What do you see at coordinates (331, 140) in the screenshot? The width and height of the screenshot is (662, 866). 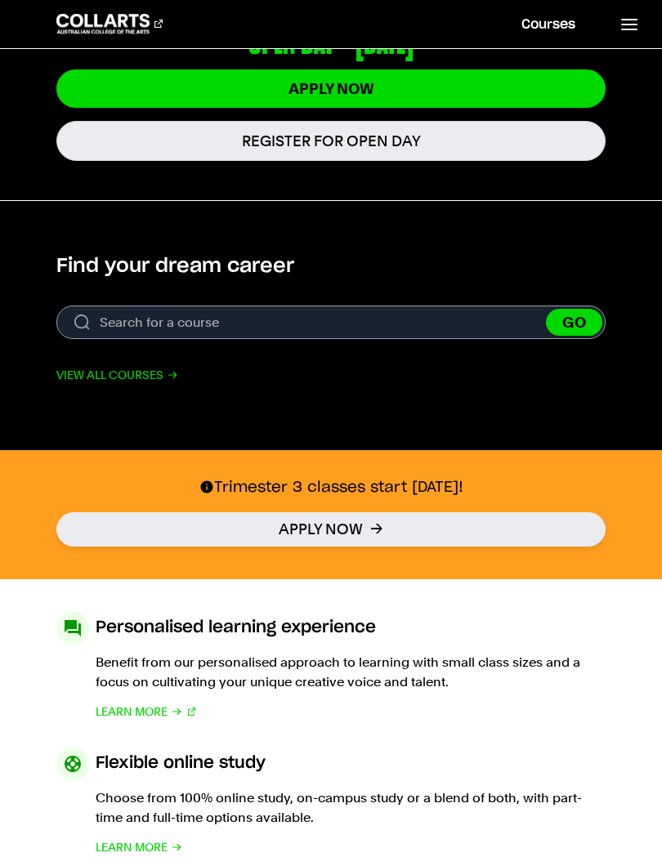 I see `a: Register for Open Day` at bounding box center [331, 140].